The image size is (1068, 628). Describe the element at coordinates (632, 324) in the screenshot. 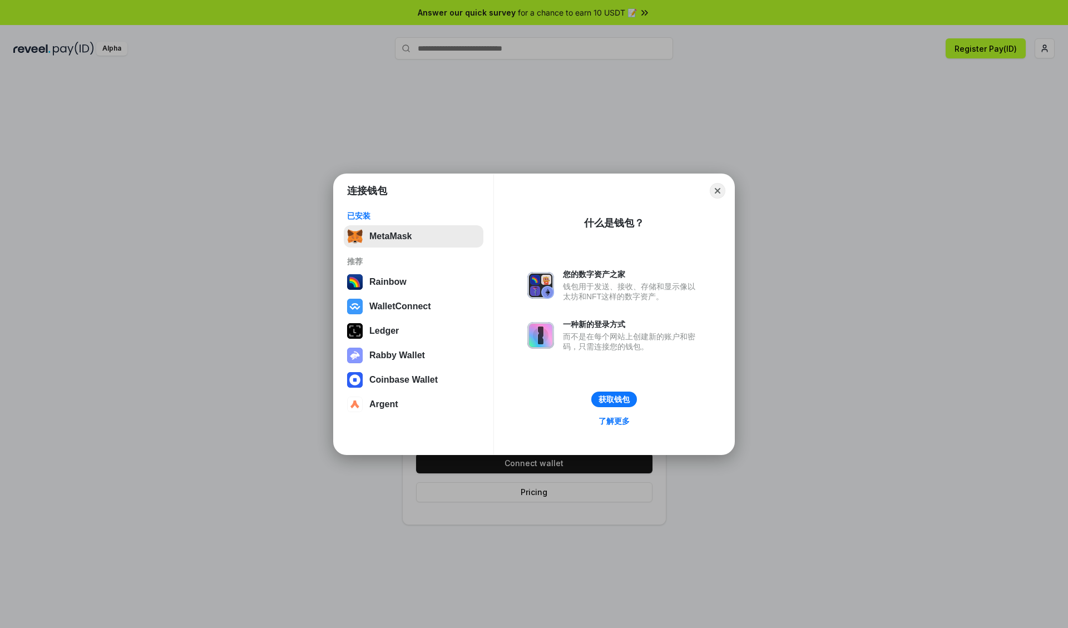

I see `div: 一种新的登录方式` at that location.